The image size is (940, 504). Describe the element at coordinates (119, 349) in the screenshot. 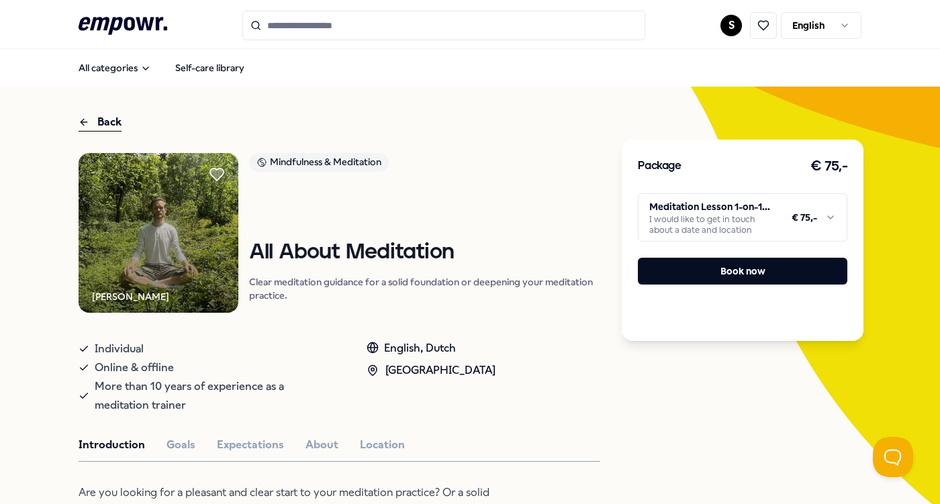

I see `span: Individual` at that location.